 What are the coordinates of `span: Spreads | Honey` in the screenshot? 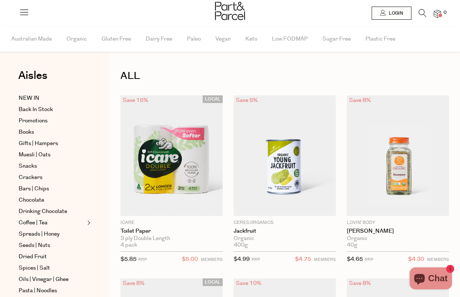 It's located at (39, 234).